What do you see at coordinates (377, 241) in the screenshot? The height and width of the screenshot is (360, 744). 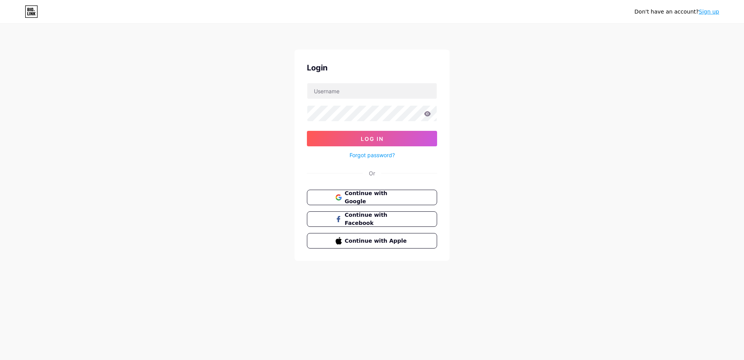 I see `span: Continue with Apple` at bounding box center [377, 241].